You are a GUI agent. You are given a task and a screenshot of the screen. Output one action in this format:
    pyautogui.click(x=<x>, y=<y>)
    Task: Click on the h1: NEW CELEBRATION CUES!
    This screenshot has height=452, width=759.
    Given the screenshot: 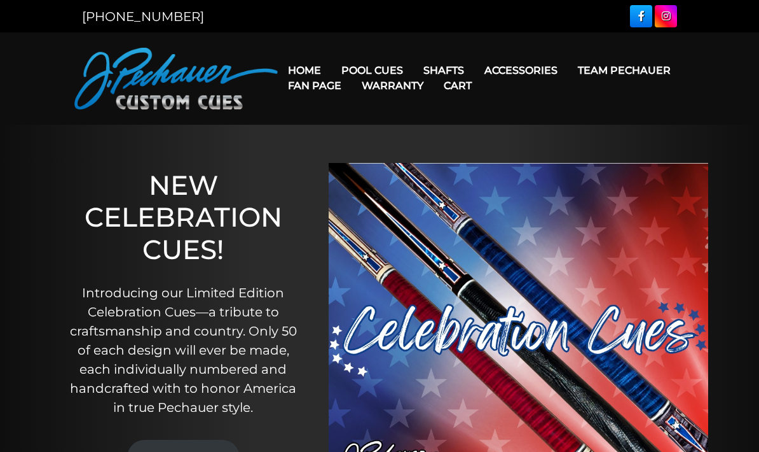 What is the action you would take?
    pyautogui.click(x=184, y=217)
    